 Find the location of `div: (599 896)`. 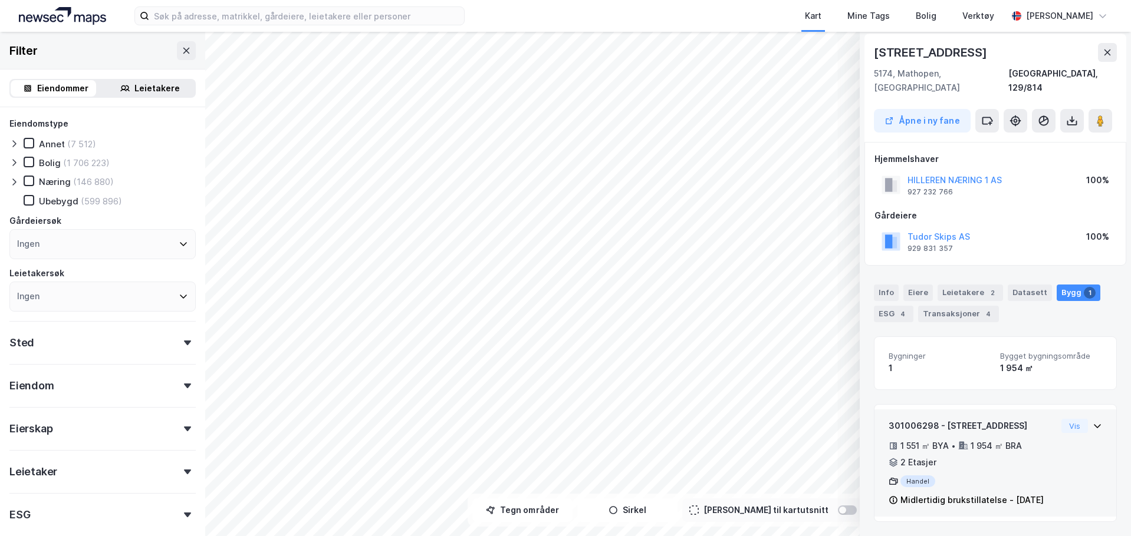

div: (599 896) is located at coordinates (101, 201).